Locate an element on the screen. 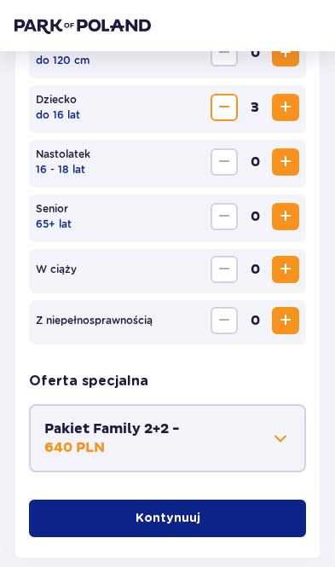 This screenshot has height=567, width=335. button: Pakiet Family 2+2 -640 PLN is located at coordinates (167, 438).